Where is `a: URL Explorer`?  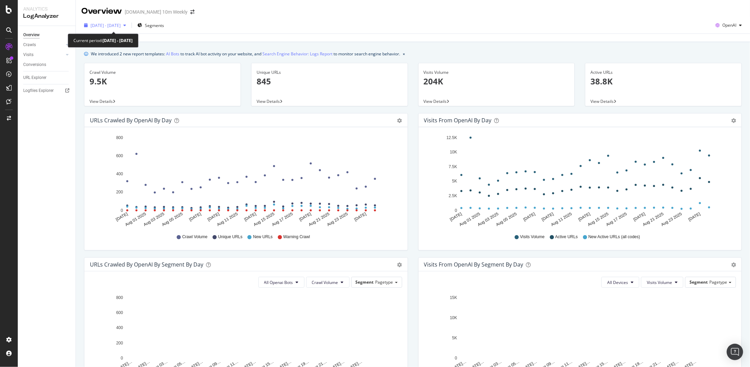 a: URL Explorer is located at coordinates (47, 78).